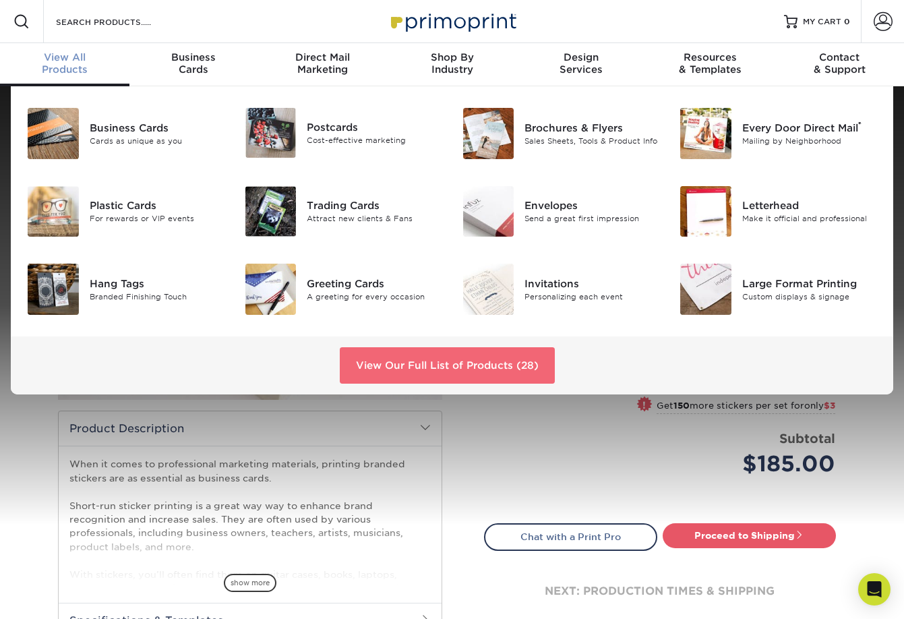 The width and height of the screenshot is (904, 619). What do you see at coordinates (592, 218) in the screenshot?
I see `div: Send a great first impression` at bounding box center [592, 218].